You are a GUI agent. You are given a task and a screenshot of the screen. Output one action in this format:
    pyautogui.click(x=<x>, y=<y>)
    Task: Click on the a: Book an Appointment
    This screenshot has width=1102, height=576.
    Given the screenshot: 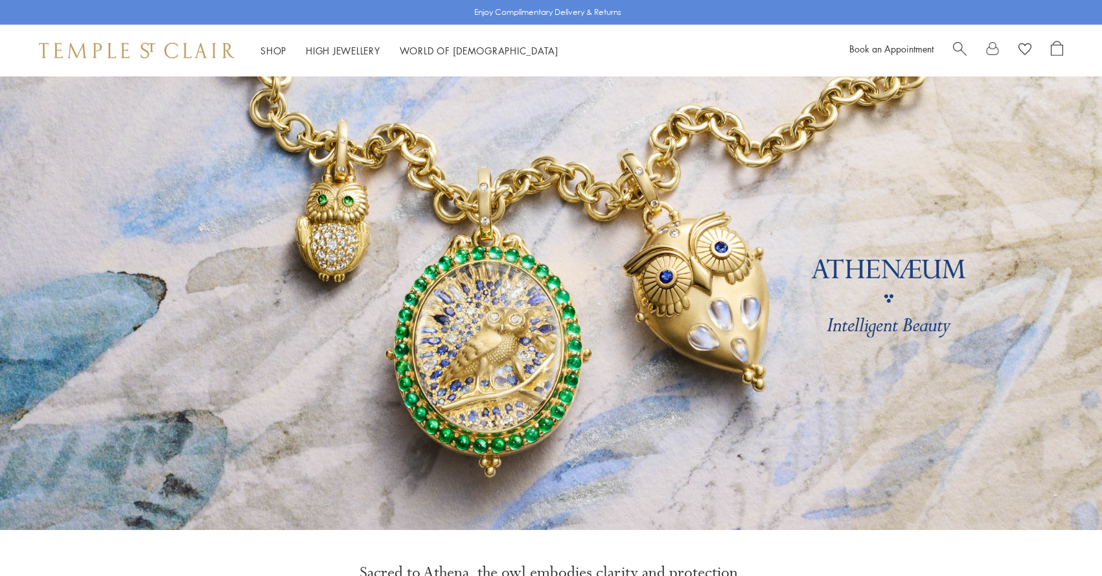 What is the action you would take?
    pyautogui.click(x=892, y=49)
    